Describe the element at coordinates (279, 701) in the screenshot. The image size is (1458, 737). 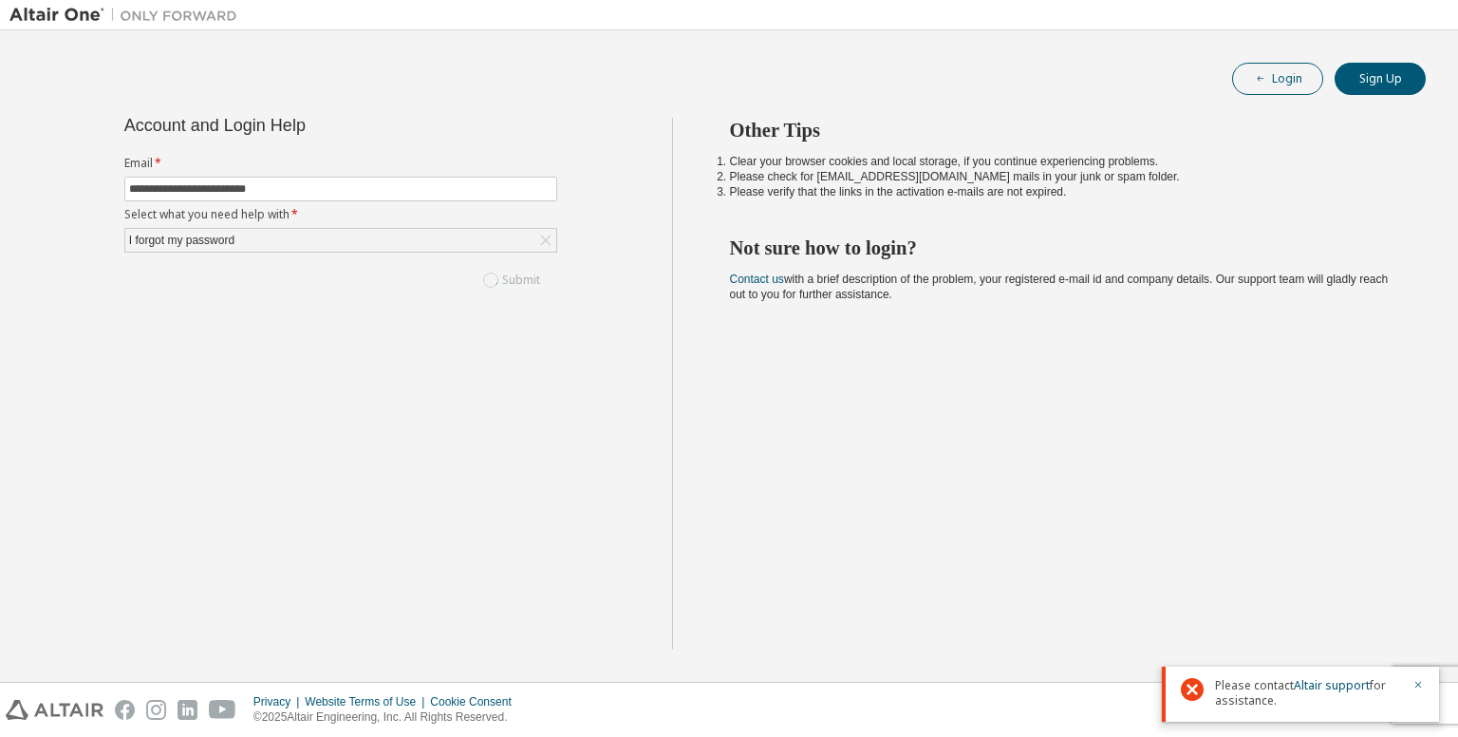
I see `div: Privacy` at that location.